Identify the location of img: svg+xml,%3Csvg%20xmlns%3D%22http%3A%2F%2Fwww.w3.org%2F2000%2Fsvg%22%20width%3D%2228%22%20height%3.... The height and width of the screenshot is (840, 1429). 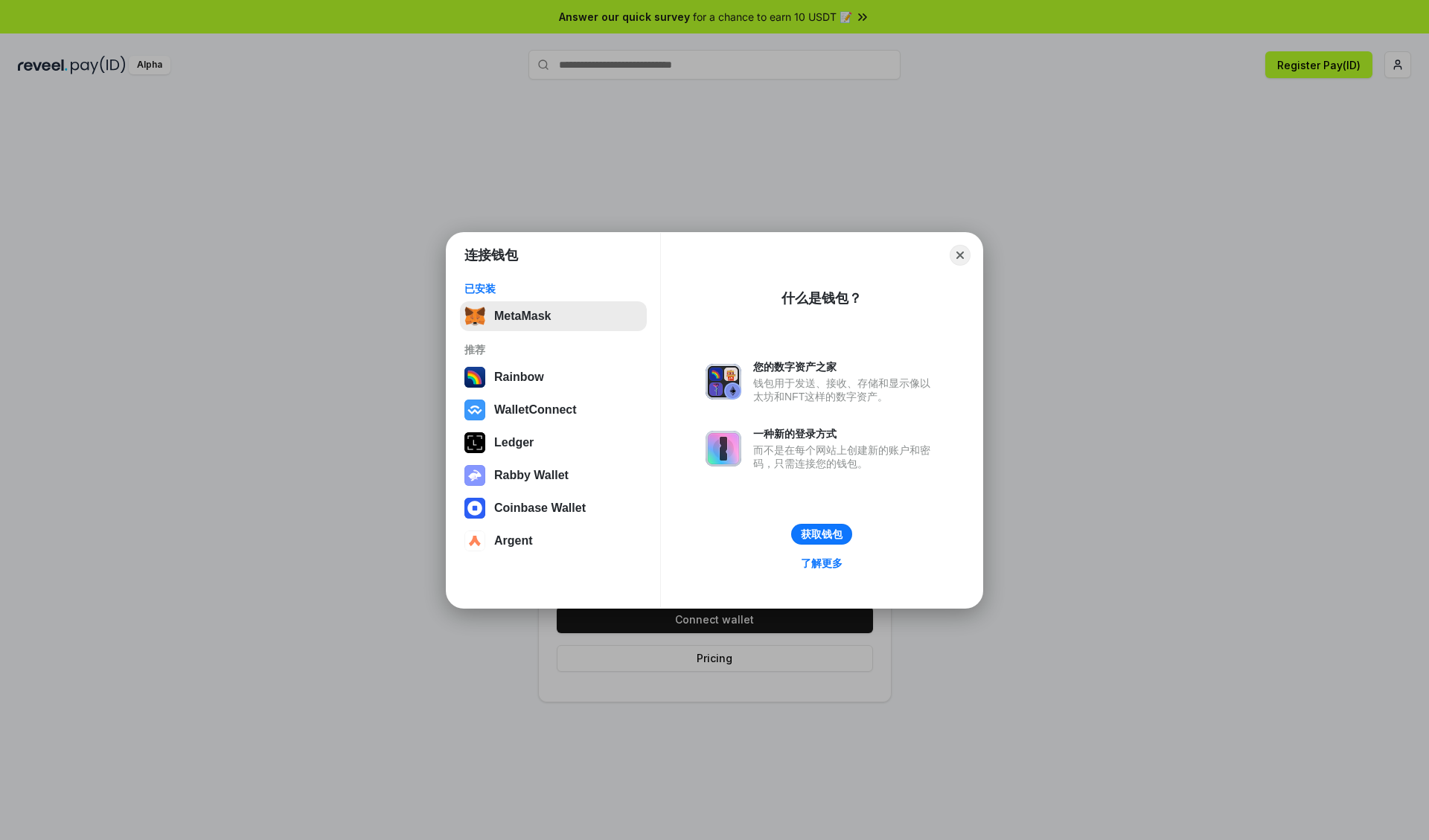
(474, 443).